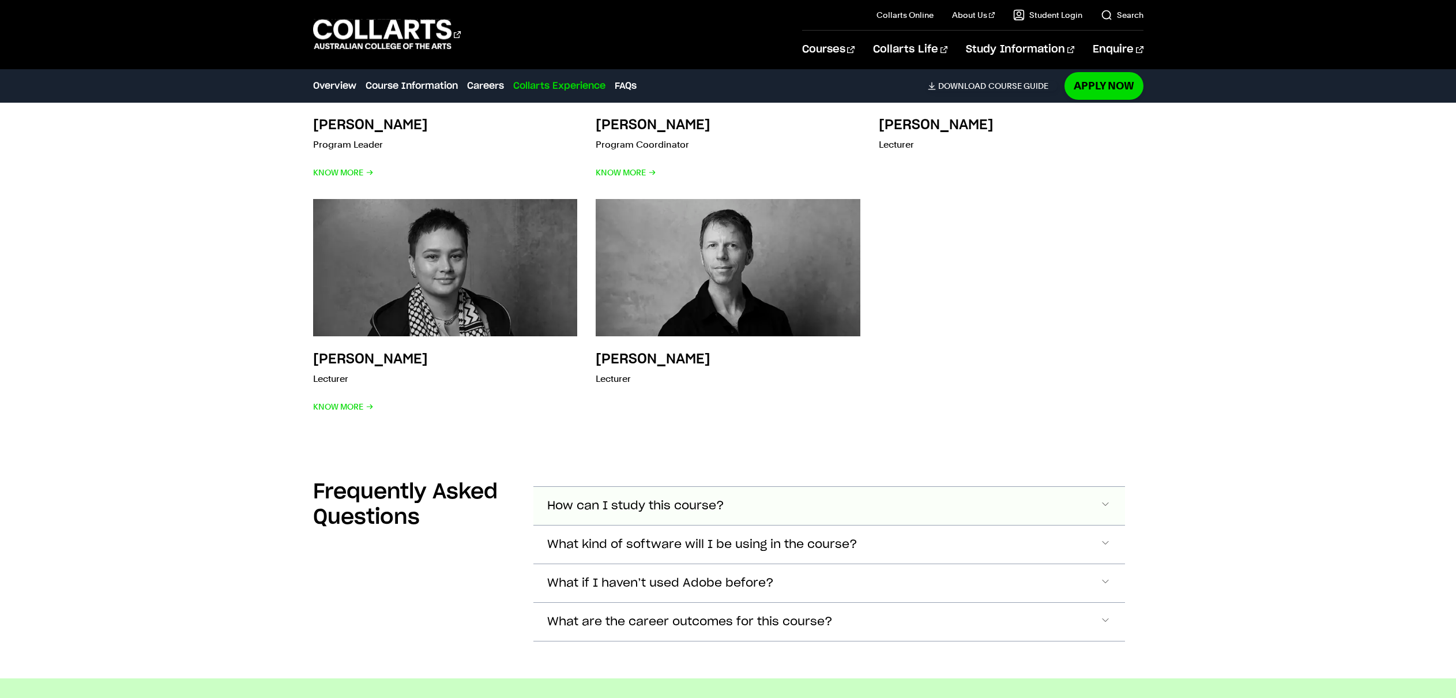  I want to click on a: Study Information, so click(1020, 50).